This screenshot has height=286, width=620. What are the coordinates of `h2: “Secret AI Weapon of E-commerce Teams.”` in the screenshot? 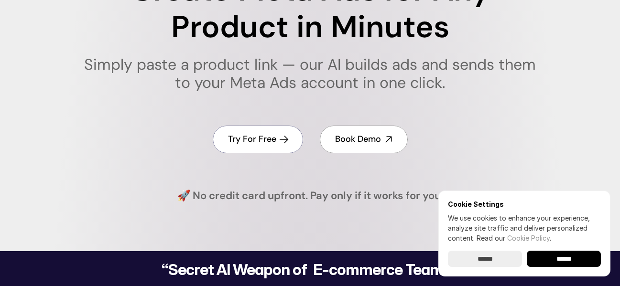 It's located at (310, 270).